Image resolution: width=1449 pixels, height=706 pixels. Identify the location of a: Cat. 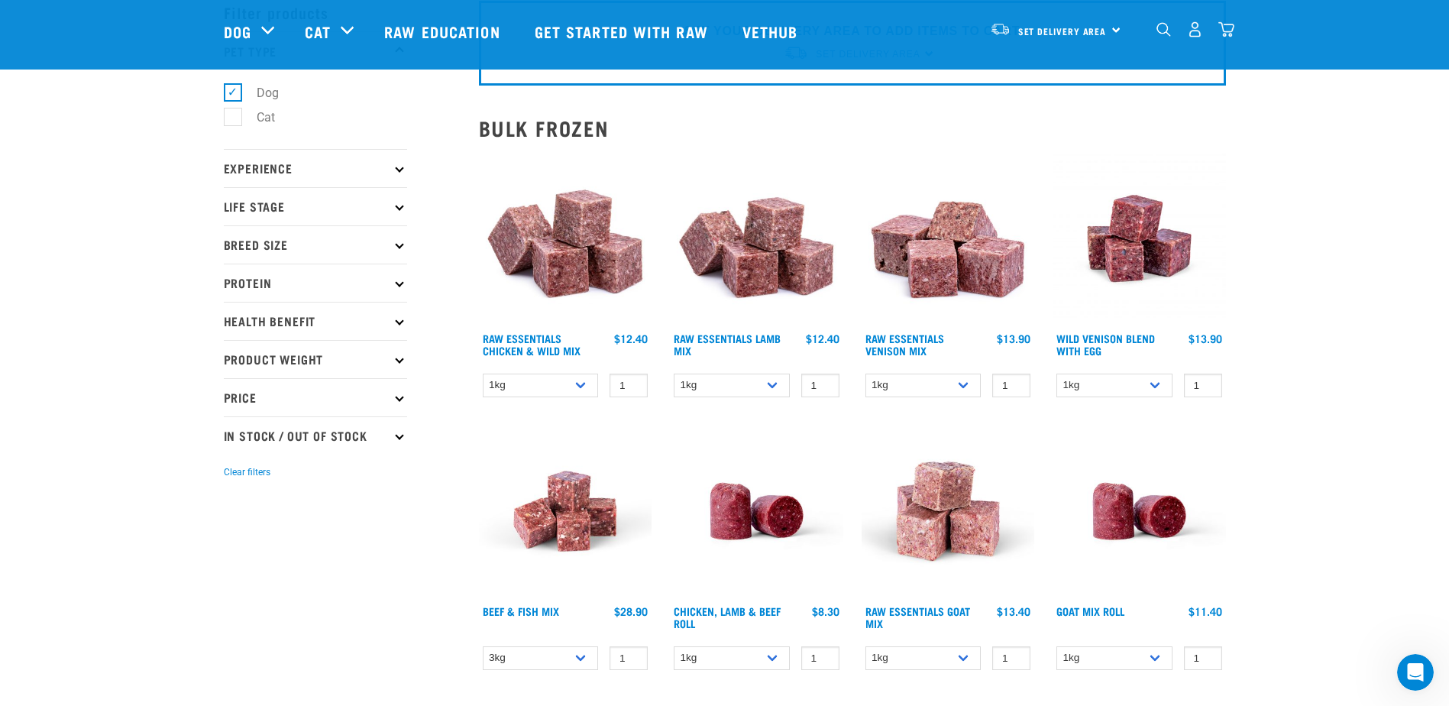
(318, 31).